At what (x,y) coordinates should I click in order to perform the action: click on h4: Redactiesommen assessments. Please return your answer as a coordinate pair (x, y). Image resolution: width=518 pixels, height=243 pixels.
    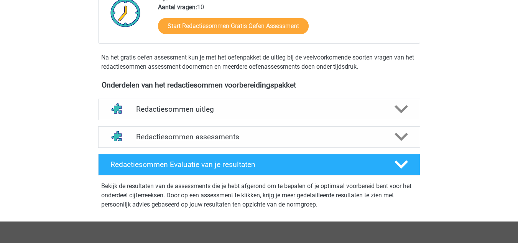
    Looking at the image, I should click on (259, 136).